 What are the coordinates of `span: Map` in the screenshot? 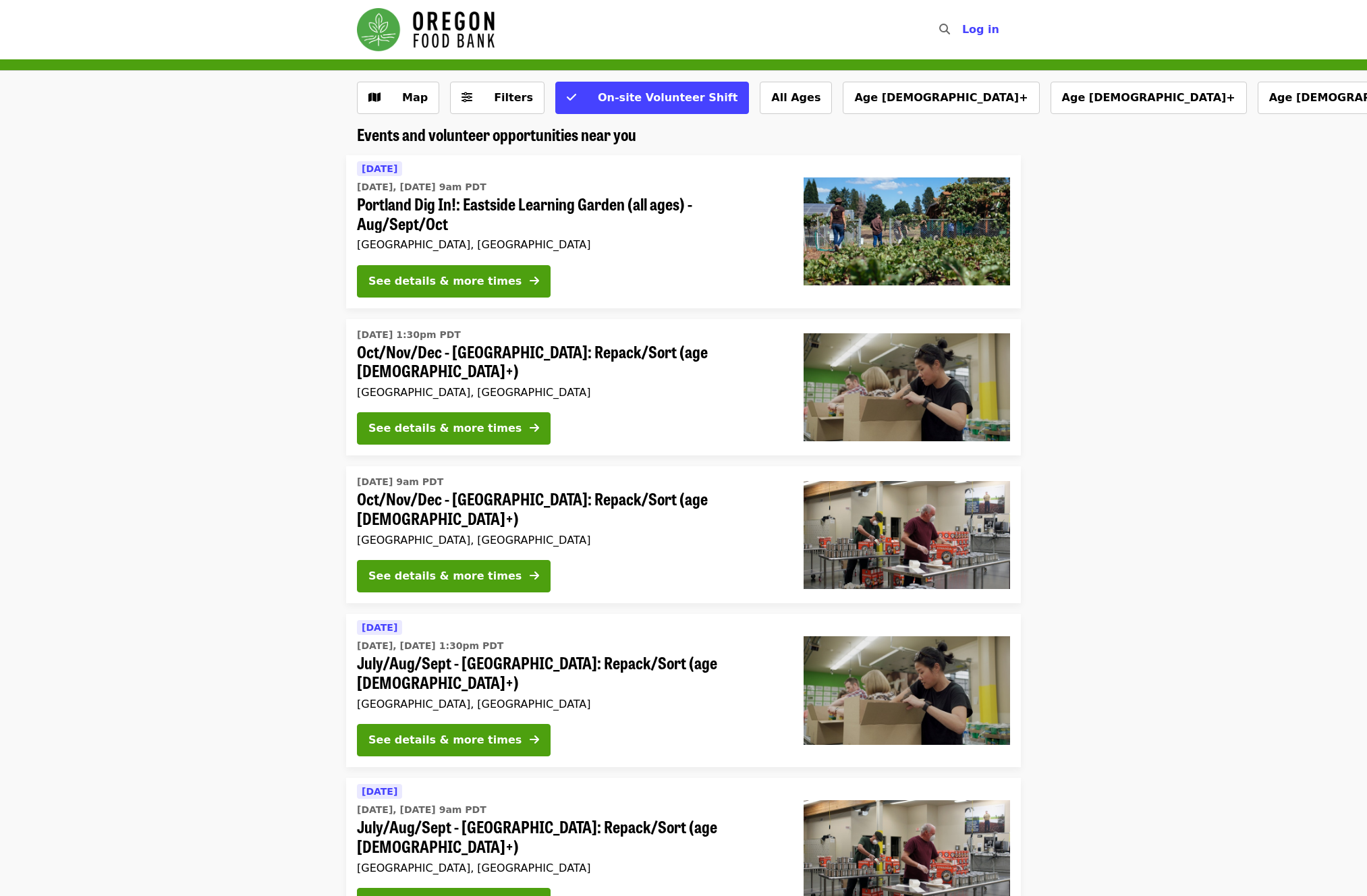 It's located at (416, 97).